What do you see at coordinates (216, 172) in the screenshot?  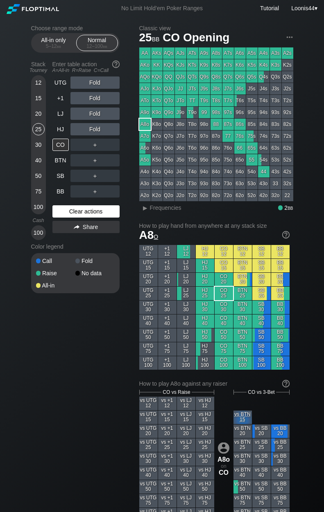 I see `div: 84o` at bounding box center [216, 172].